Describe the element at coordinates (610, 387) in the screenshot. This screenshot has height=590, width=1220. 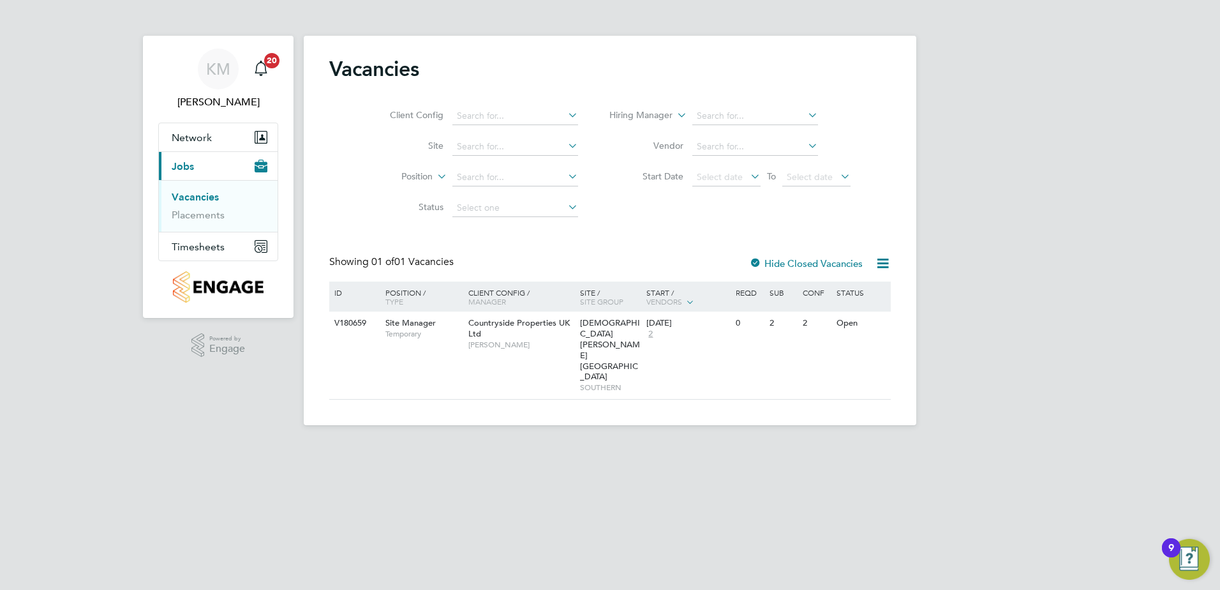
I see `span: SOUTHERN` at that location.